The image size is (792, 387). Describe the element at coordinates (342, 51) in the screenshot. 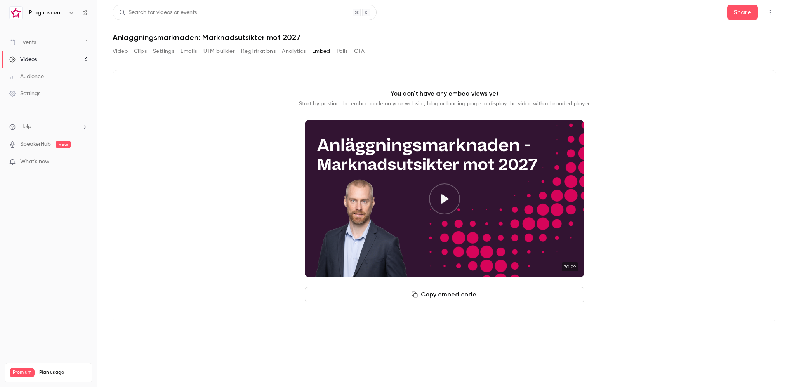

I see `button: Polls` at that location.